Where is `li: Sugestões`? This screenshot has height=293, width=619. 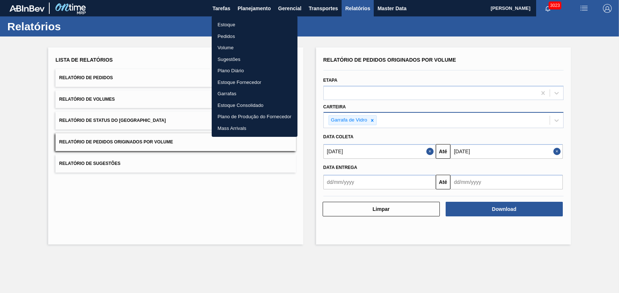 li: Sugestões is located at coordinates (254, 59).